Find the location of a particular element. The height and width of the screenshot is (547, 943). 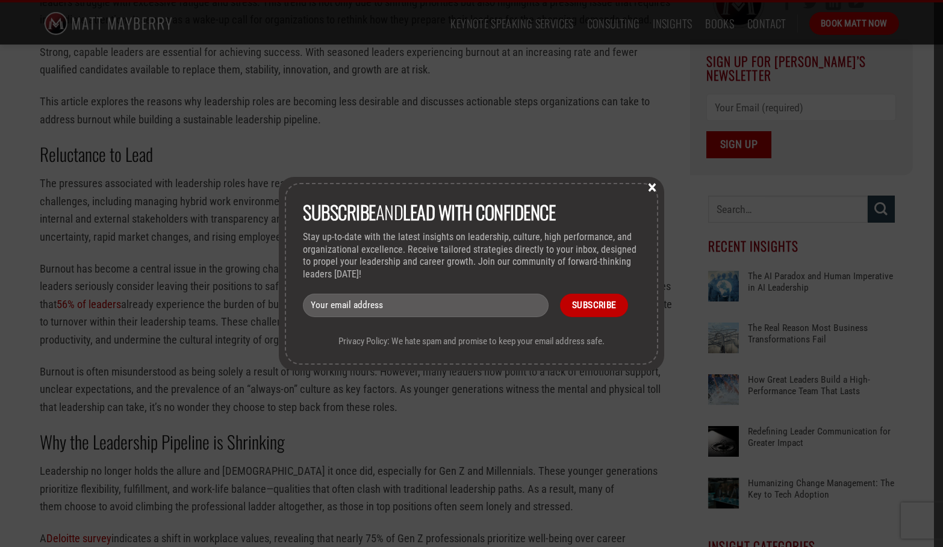

input: Your email address is located at coordinates (426, 305).